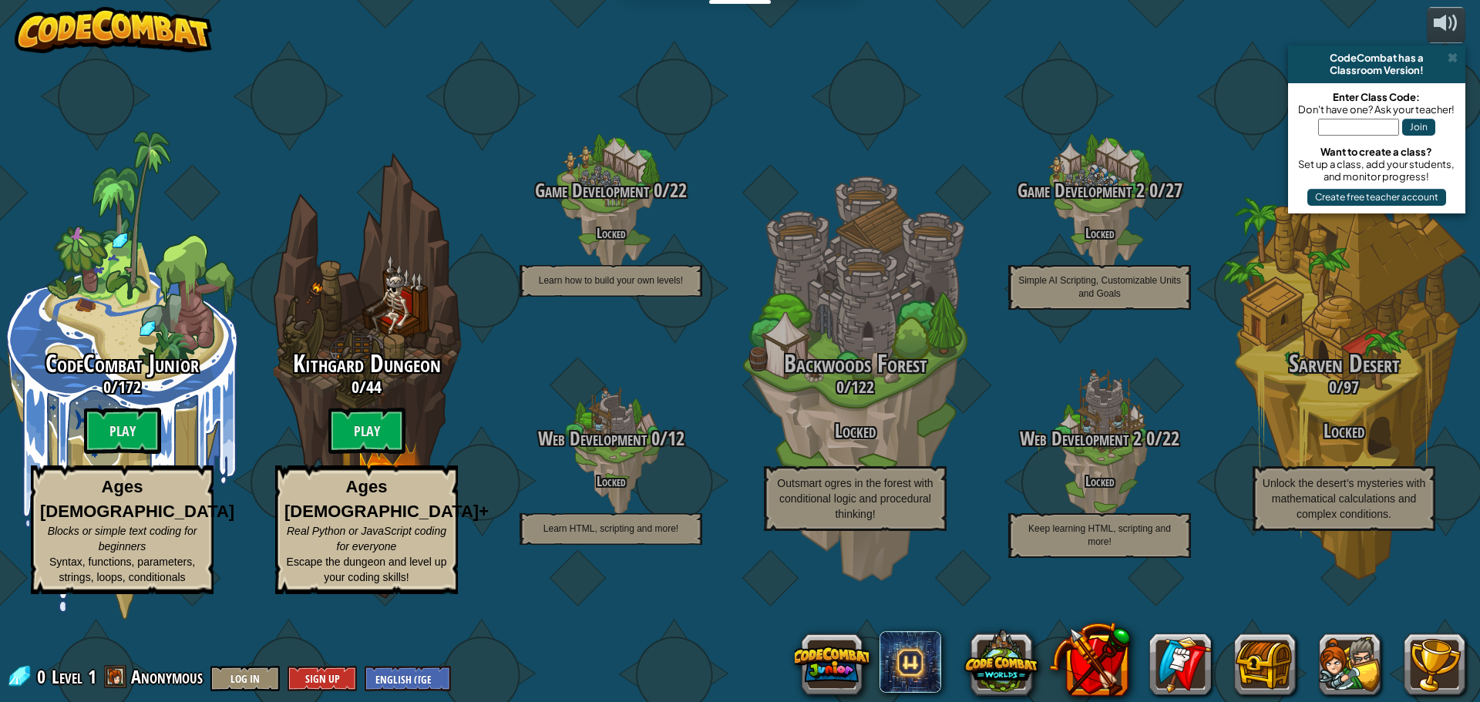 The image size is (1480, 702). What do you see at coordinates (366, 539) in the screenshot?
I see `span: Real Python or JavaScript coding for everyone` at bounding box center [366, 539].